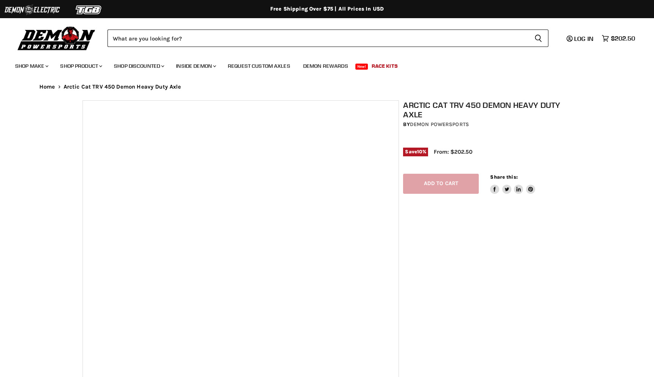  I want to click on input: Search, so click(318, 38).